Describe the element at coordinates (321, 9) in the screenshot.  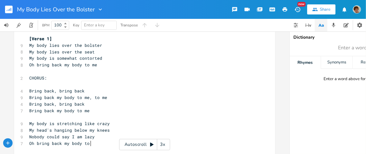
I see `button: Share` at that location.